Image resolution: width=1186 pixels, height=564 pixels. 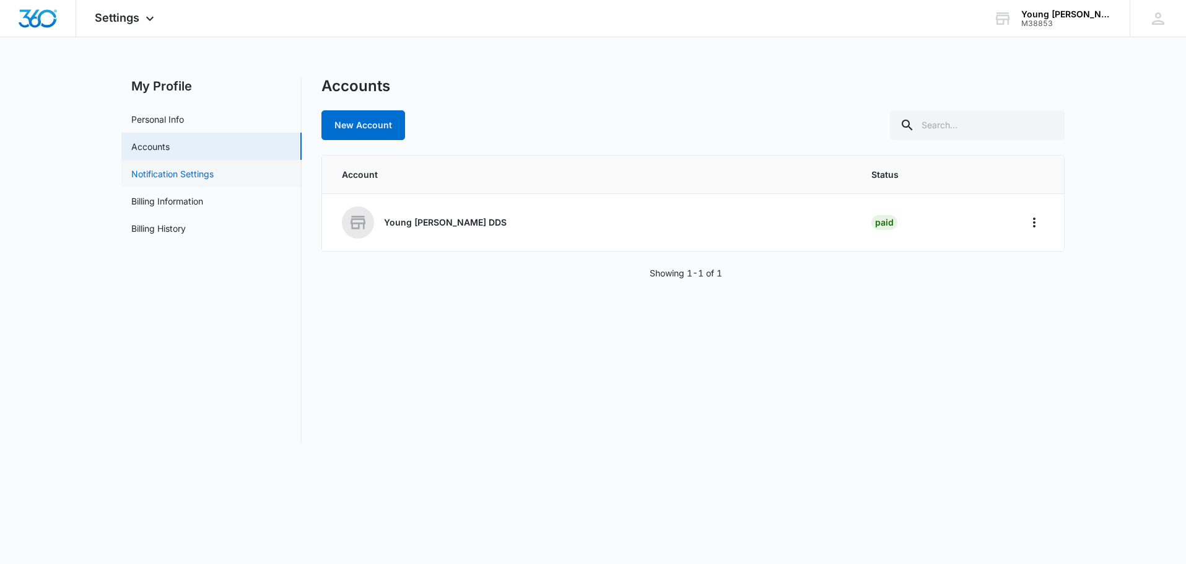 What do you see at coordinates (933, 174) in the screenshot?
I see `span: Status` at bounding box center [933, 174].